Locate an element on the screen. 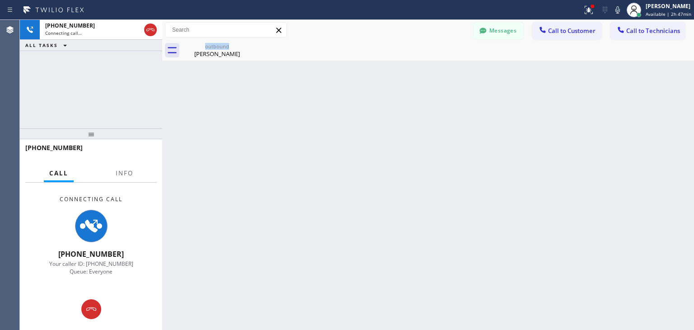  div: Joan Drennan is located at coordinates (217, 50).